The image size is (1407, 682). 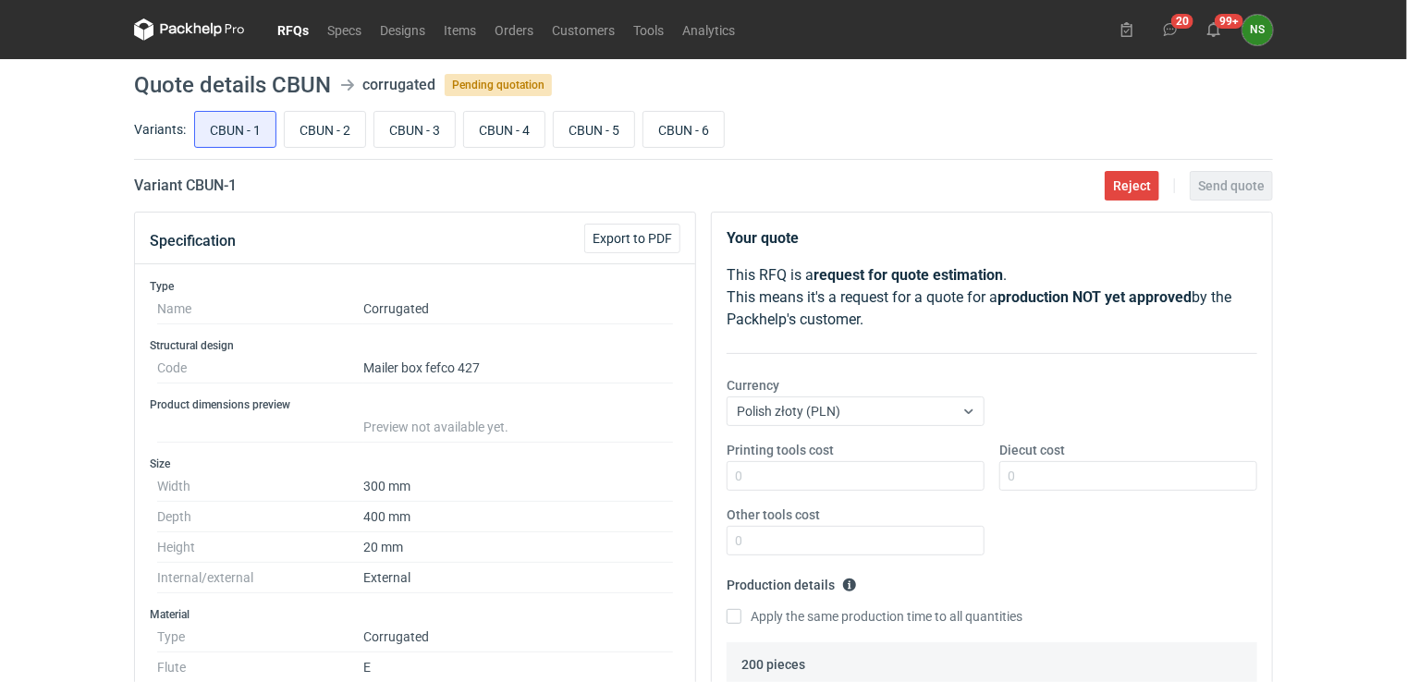 I want to click on label: CBUN - 4, so click(x=504, y=129).